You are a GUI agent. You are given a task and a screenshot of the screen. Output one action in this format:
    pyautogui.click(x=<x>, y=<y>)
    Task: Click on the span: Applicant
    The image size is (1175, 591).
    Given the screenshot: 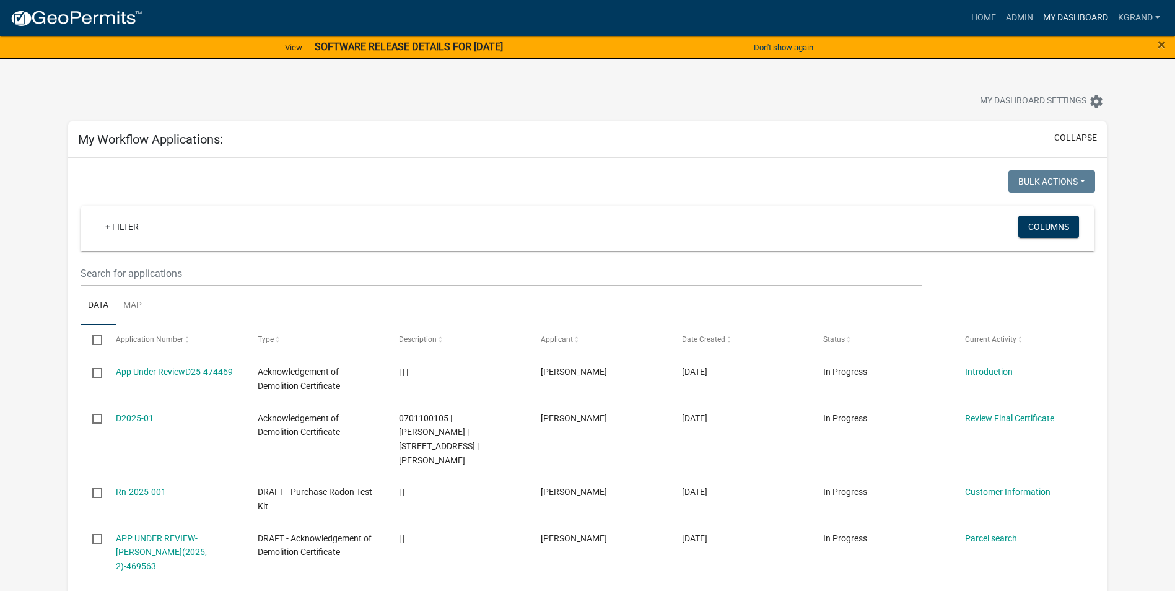 What is the action you would take?
    pyautogui.click(x=557, y=339)
    